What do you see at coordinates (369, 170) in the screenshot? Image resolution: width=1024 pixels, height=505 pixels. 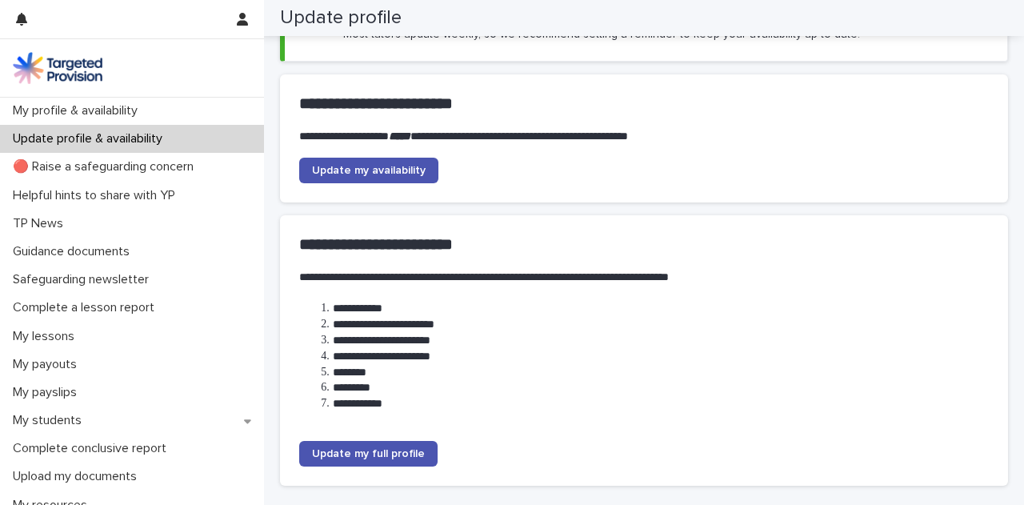 I see `span: Update my availability` at bounding box center [369, 170].